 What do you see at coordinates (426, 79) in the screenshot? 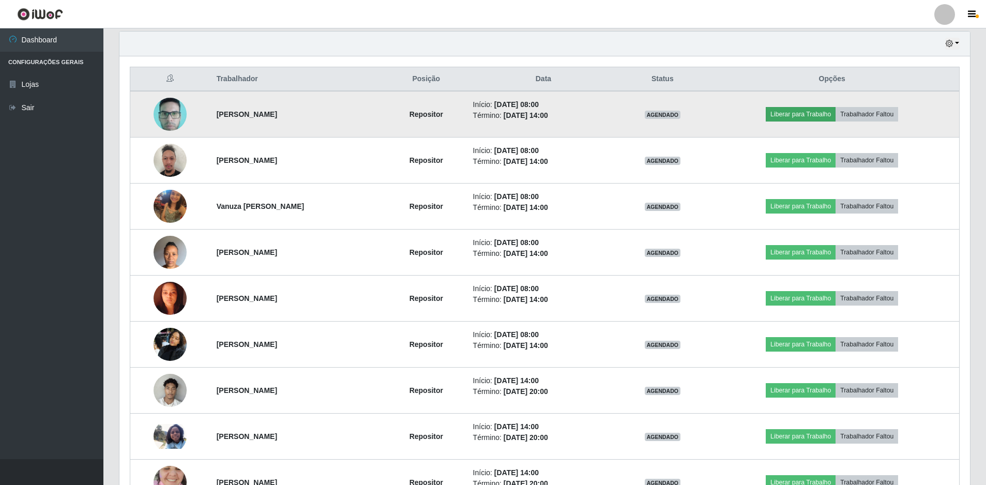
I see `th: Posição` at bounding box center [426, 79].